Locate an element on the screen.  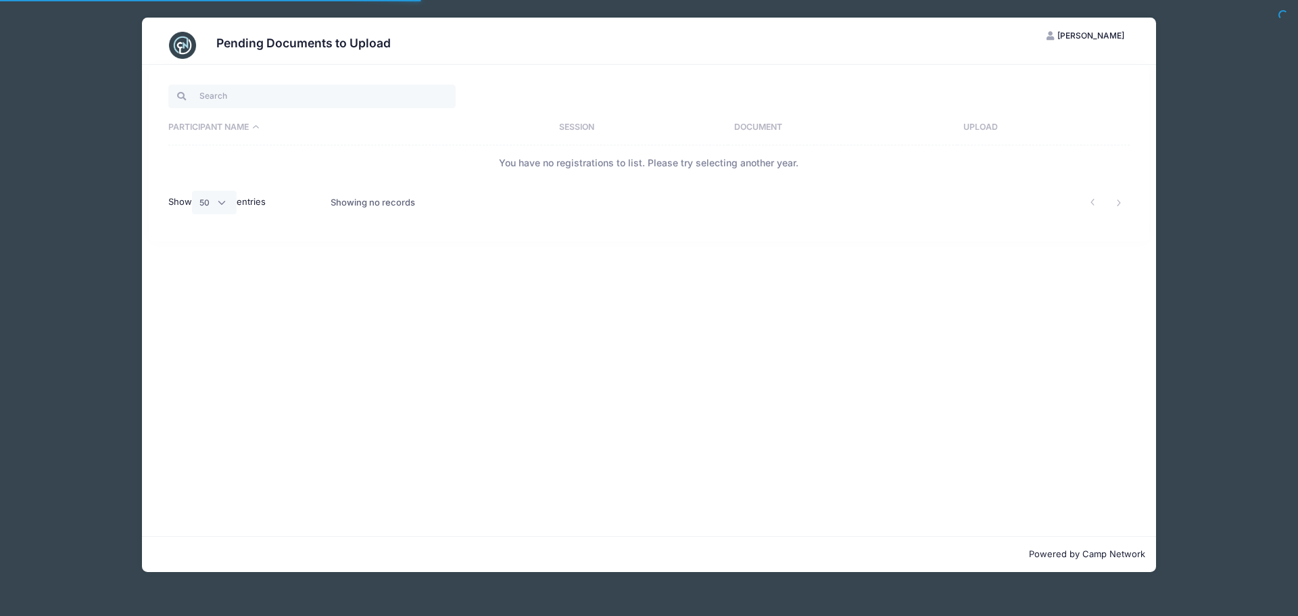
td: You have no registrations to list. Please try selecting another year. is located at coordinates (649, 163).